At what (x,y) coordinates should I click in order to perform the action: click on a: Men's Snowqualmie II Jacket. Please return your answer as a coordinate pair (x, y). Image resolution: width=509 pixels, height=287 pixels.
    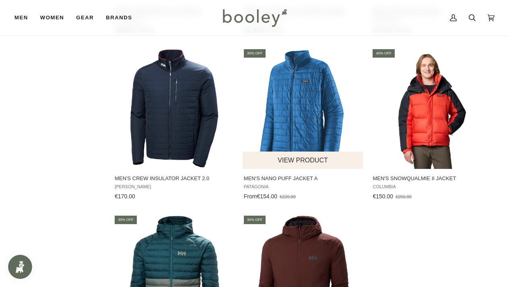
    Looking at the image, I should click on (432, 125).